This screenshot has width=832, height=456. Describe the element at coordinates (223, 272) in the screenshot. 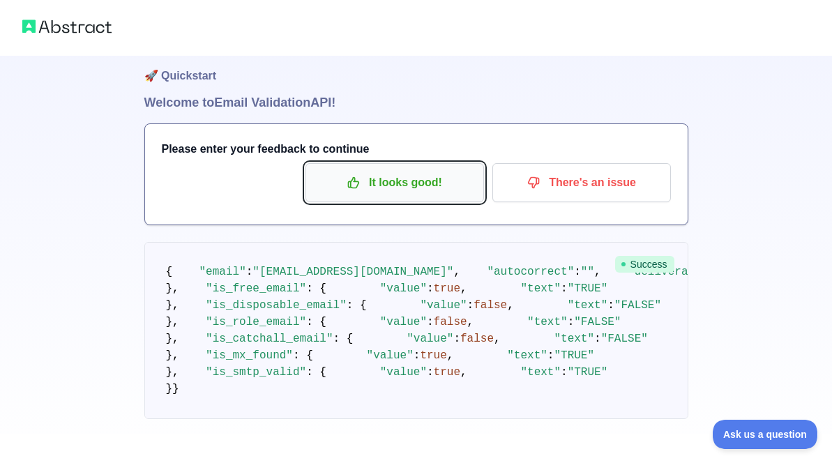

I see `span: "email"` at that location.